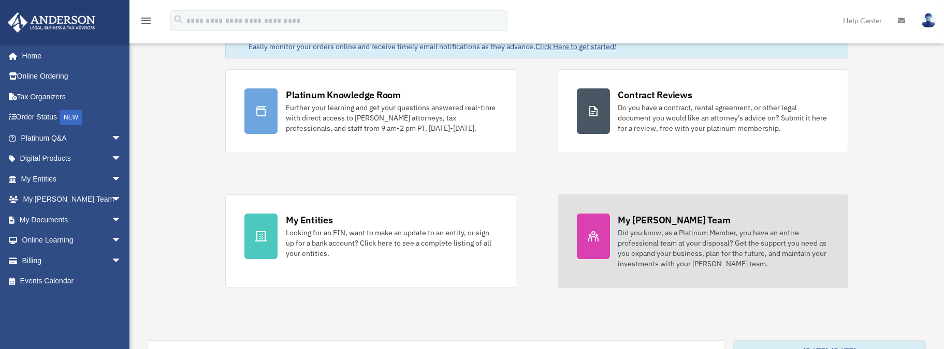  What do you see at coordinates (72, 241) in the screenshot?
I see `a: Online Learningarrow_drop_down` at bounding box center [72, 241].